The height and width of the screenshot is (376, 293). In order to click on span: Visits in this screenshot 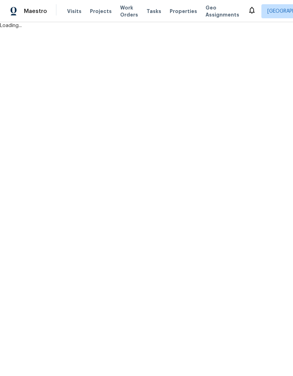, I will do `click(74, 11)`.